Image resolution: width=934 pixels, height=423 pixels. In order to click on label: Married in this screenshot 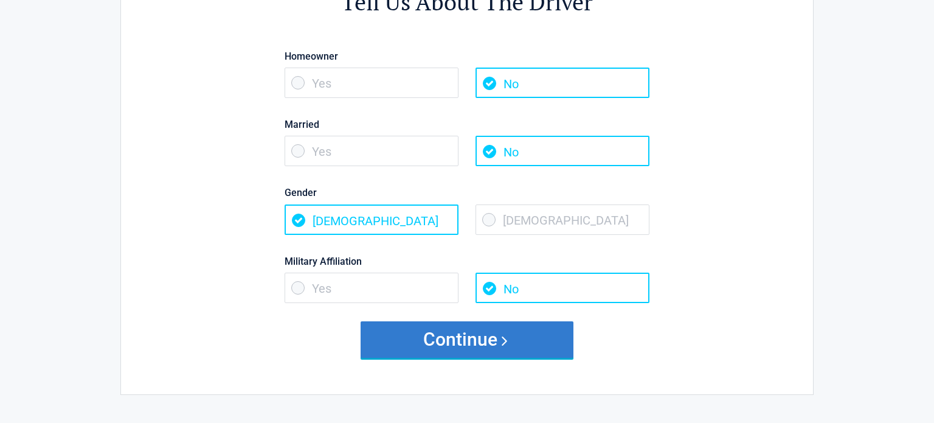, I will do `click(467, 124)`.